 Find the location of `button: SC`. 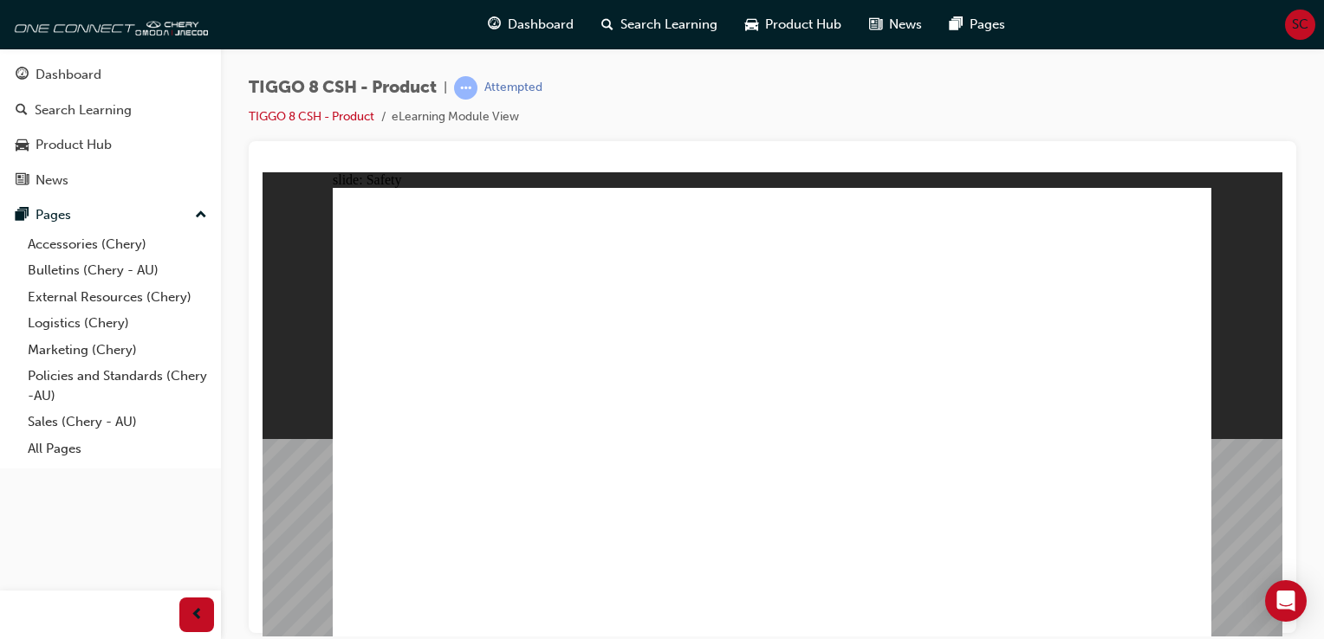

button: SC is located at coordinates (1300, 24).